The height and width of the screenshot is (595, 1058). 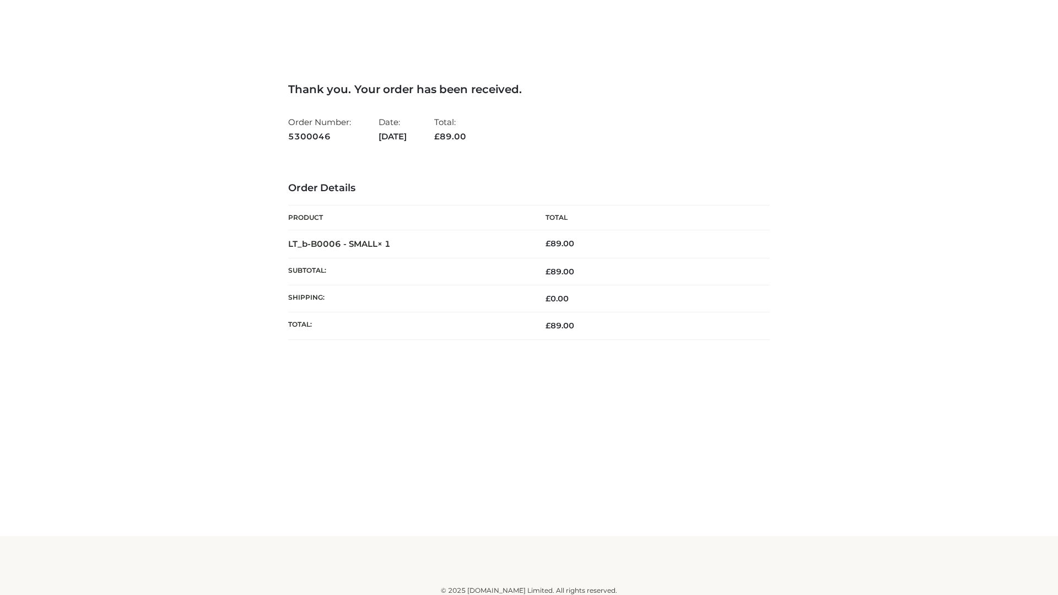 What do you see at coordinates (384, 244) in the screenshot?
I see `strong: × 1` at bounding box center [384, 244].